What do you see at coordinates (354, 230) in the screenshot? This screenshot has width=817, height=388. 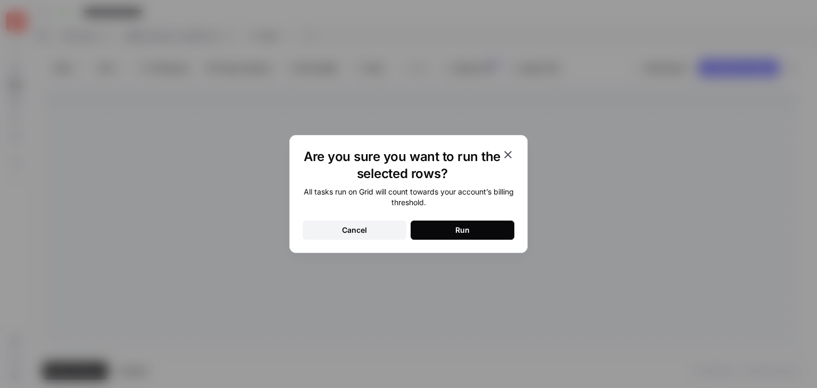 I see `button: Cancel` at bounding box center [354, 230].